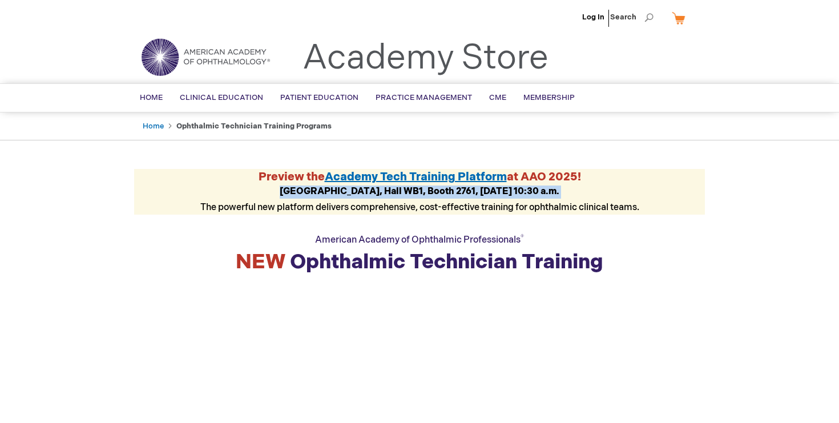 Image resolution: width=839 pixels, height=423 pixels. What do you see at coordinates (254, 126) in the screenshot?
I see `strong: Ophthalmic Technician Training Programs` at bounding box center [254, 126].